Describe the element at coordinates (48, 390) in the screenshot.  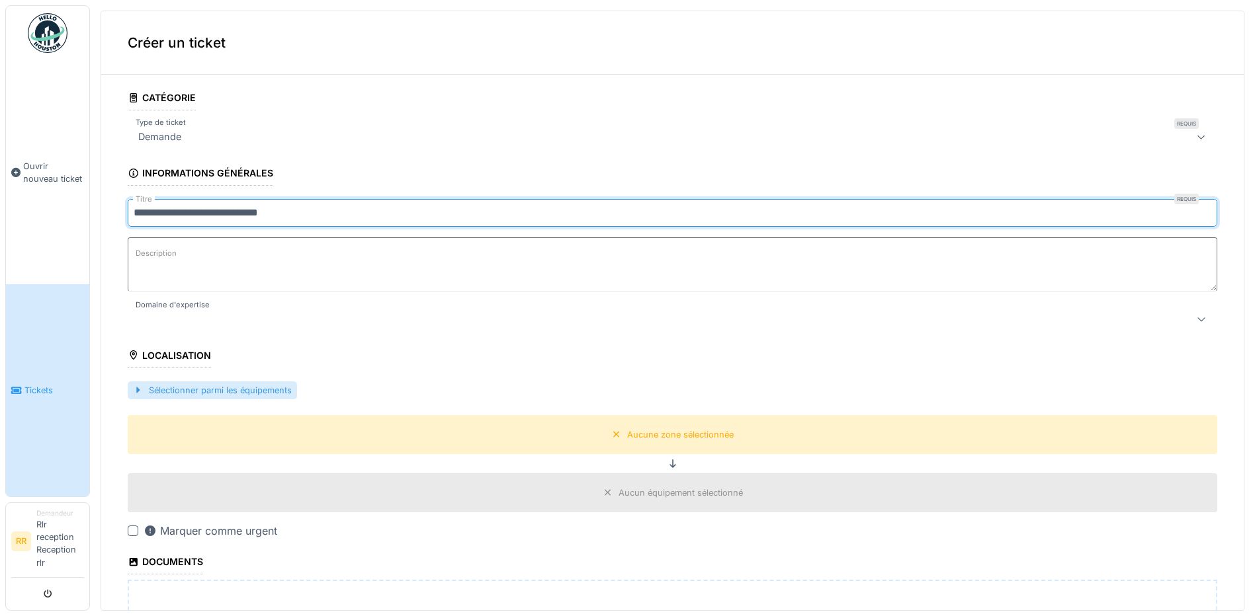
I see `a: Tickets` at that location.